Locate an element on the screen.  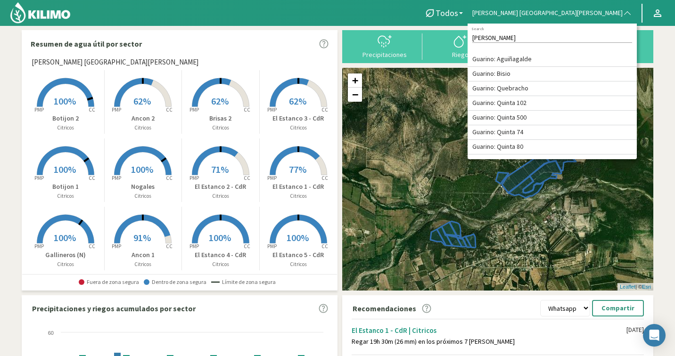
p: Ancon 2 is located at coordinates (143, 118).